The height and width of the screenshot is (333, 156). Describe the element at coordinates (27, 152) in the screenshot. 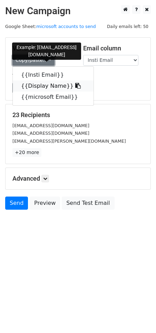

I see `a: +20 more` at that location.